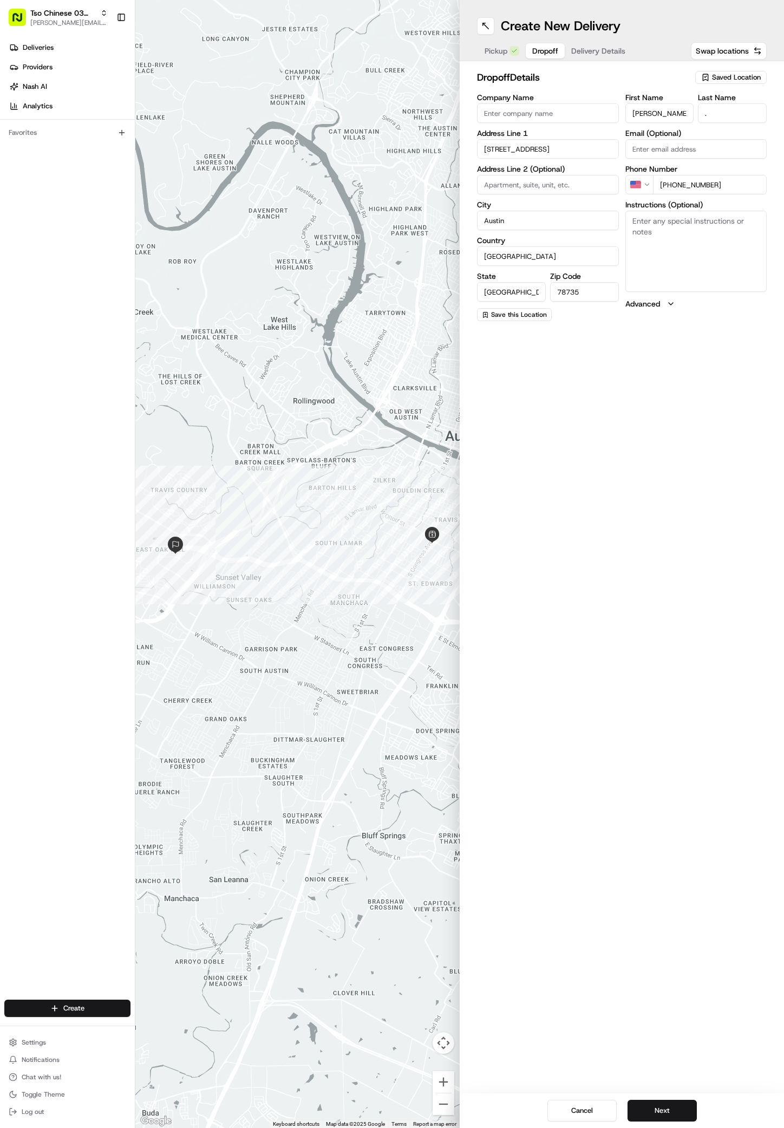 The width and height of the screenshot is (784, 1128). Describe the element at coordinates (22, 22) in the screenshot. I see `img: Nash` at that location.